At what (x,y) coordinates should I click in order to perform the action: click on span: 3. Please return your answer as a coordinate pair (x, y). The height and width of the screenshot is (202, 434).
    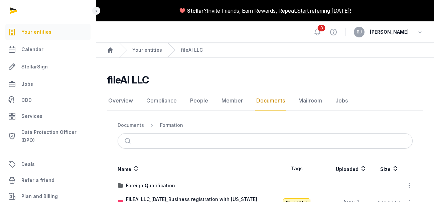
    Looking at the image, I should click on (322, 28).